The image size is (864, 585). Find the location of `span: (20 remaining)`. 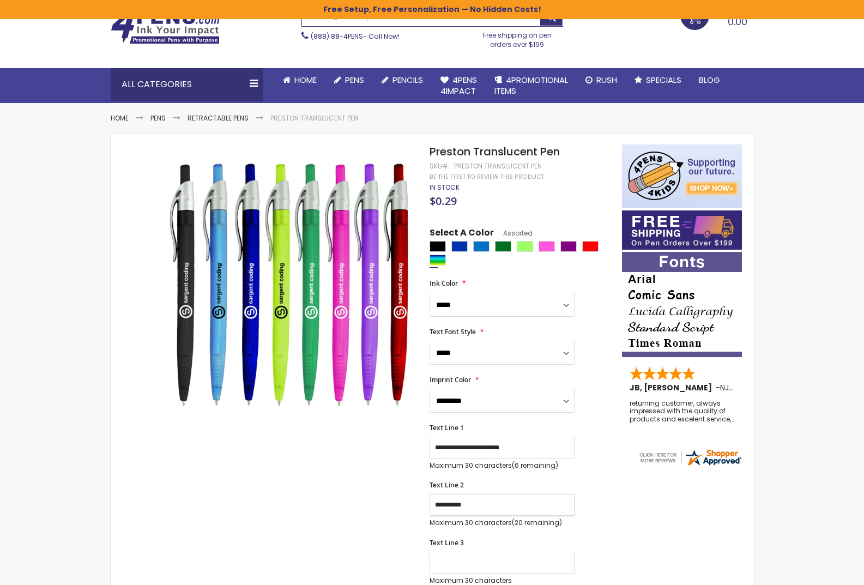

span: (20 remaining) is located at coordinates (537, 522).